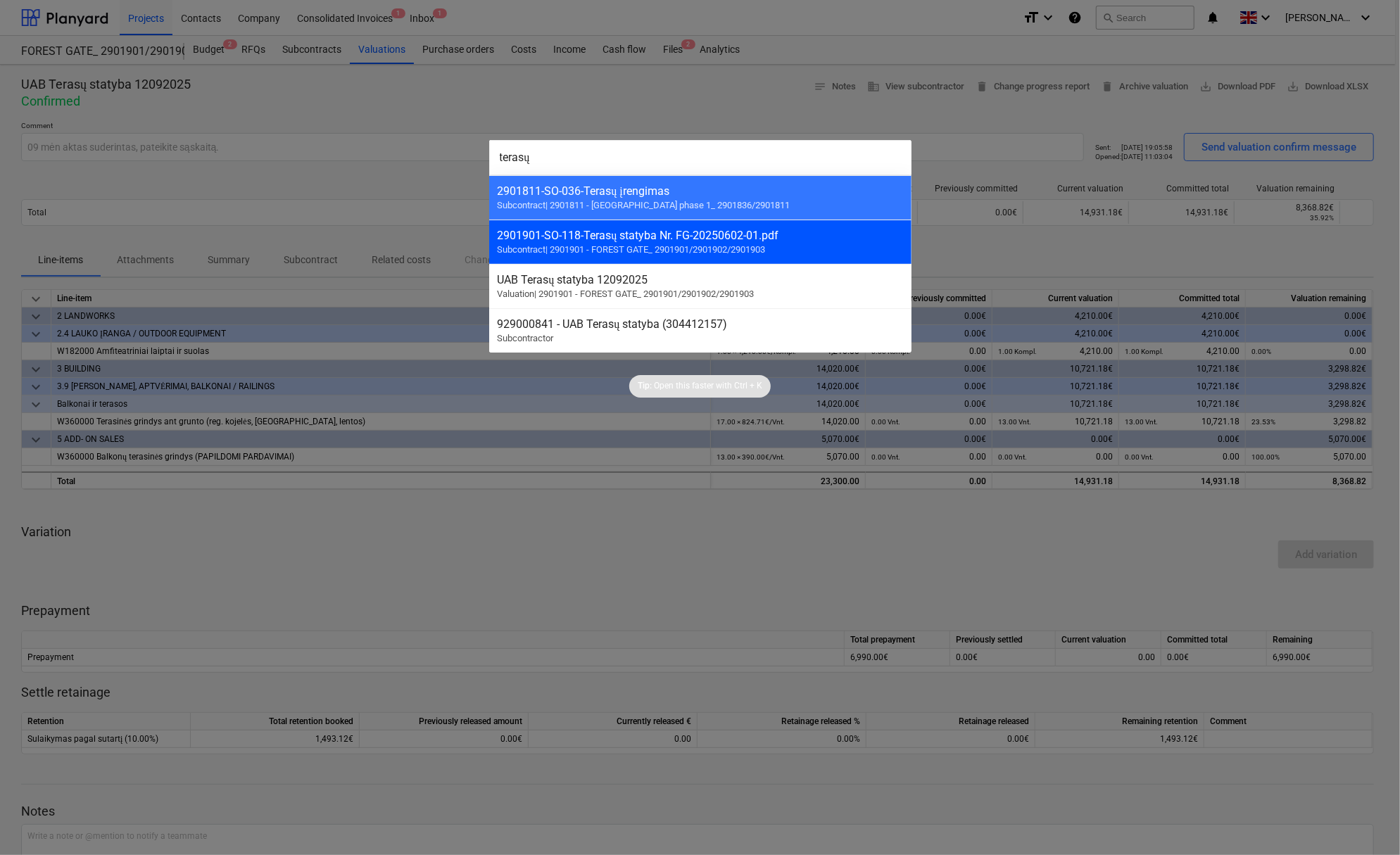 This screenshot has height=855, width=1400. Describe the element at coordinates (701, 241) in the screenshot. I see `div: 2901901-SO-118-Terasų statyba Nr. FG-20250602-01.pdfSubcontract| 2901901 - FOREST GATE_ 2901901/2...` at that location.